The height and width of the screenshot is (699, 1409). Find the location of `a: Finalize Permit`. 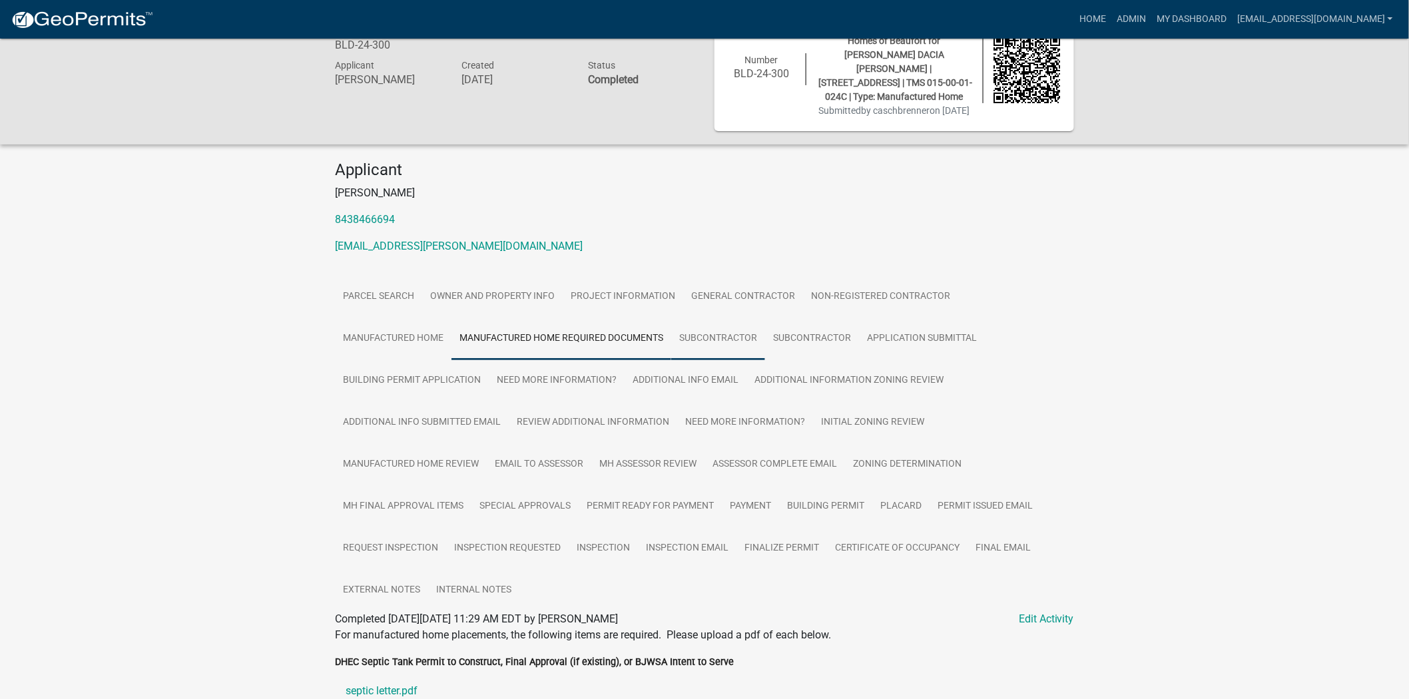

a: Finalize Permit is located at coordinates (781, 548).